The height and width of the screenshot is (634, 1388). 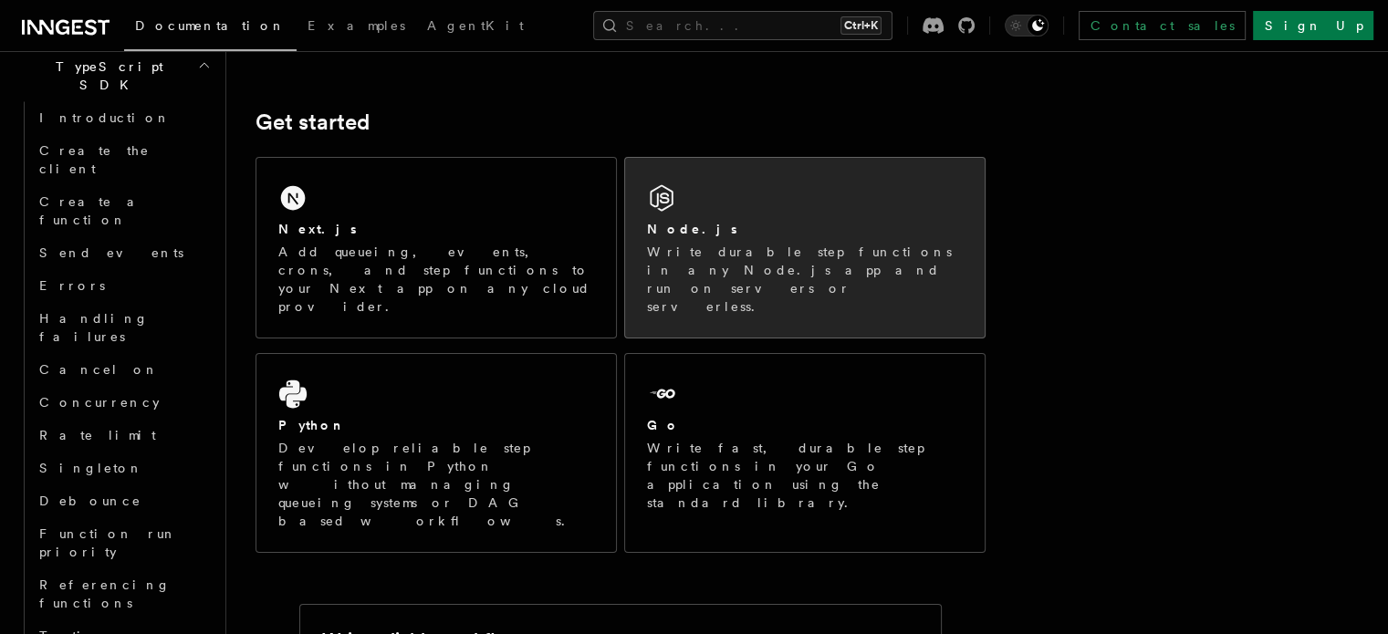 I want to click on h2: Python, so click(x=312, y=425).